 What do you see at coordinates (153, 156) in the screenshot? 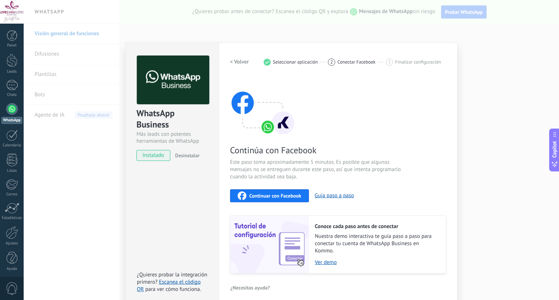
I see `span: instalado` at bounding box center [153, 156].